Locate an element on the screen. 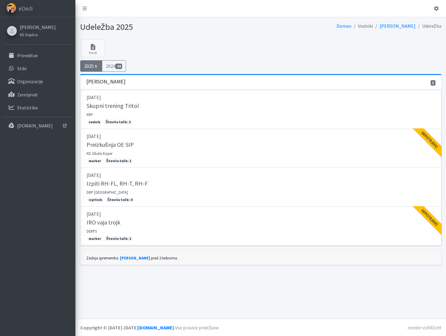 This screenshot has height=336, width=446. a: Organizacije is located at coordinates (38, 81).